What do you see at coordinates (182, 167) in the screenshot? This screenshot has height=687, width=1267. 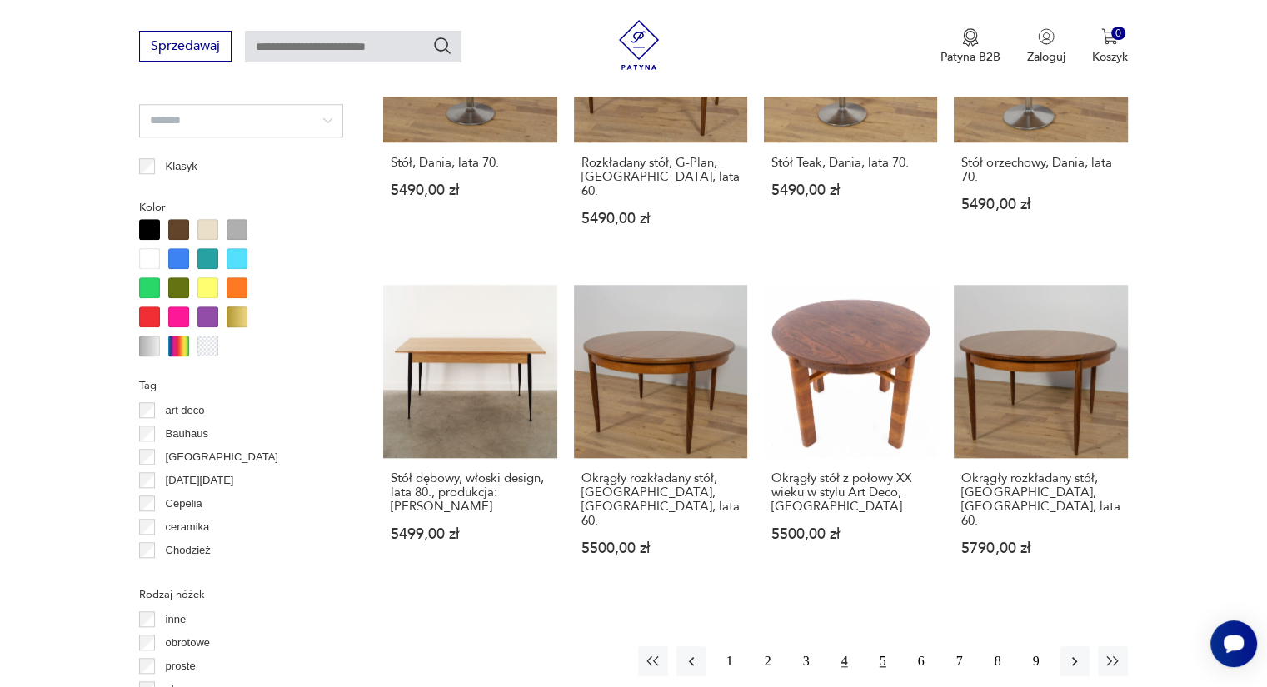 I see `p: Klasyk` at bounding box center [182, 167].